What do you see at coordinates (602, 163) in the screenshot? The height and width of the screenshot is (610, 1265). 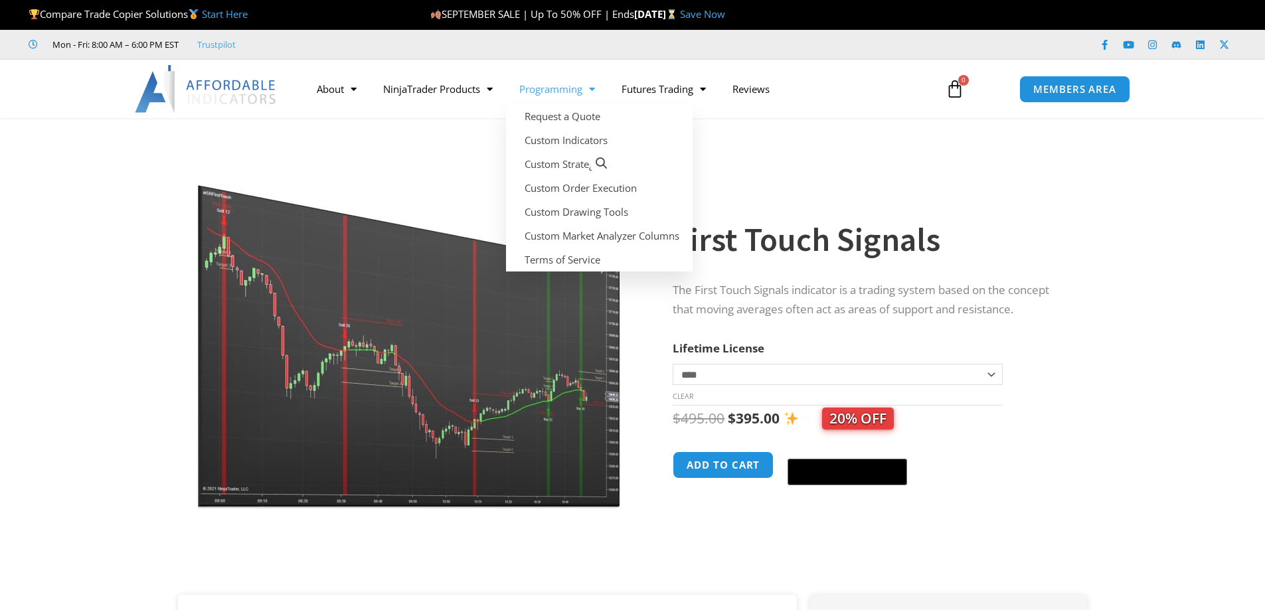 I see `a: View full-screen image gallery` at bounding box center [602, 163].